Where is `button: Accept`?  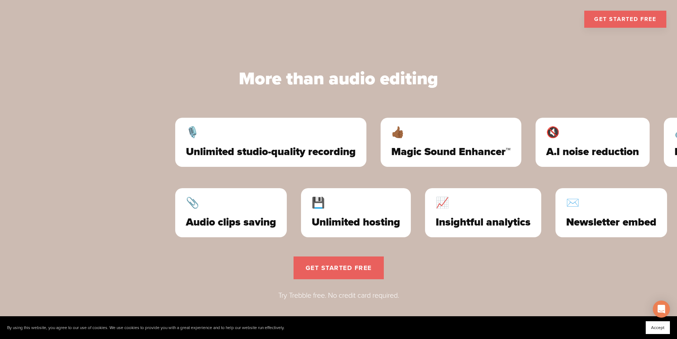 button: Accept is located at coordinates (658, 327).